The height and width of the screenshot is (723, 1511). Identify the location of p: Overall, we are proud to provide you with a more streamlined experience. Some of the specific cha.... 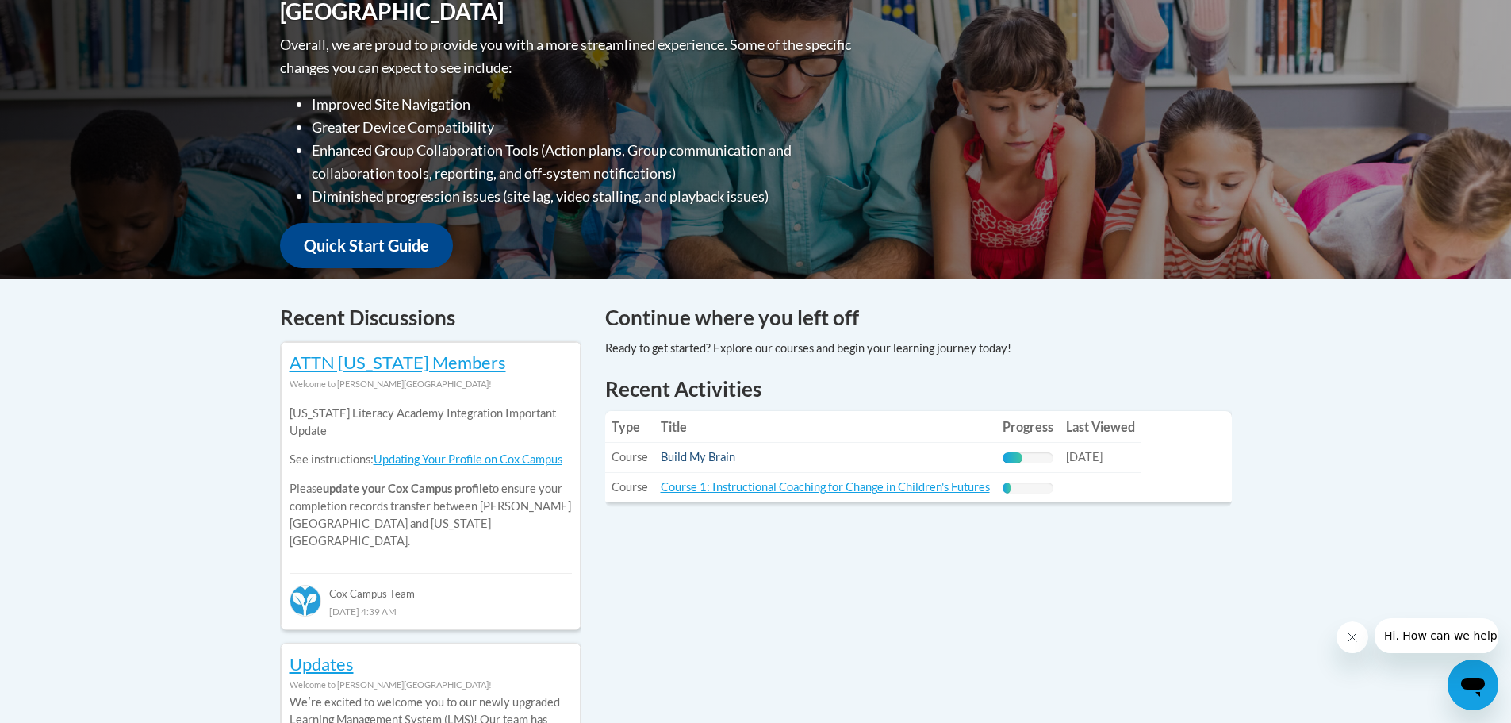
(567, 56).